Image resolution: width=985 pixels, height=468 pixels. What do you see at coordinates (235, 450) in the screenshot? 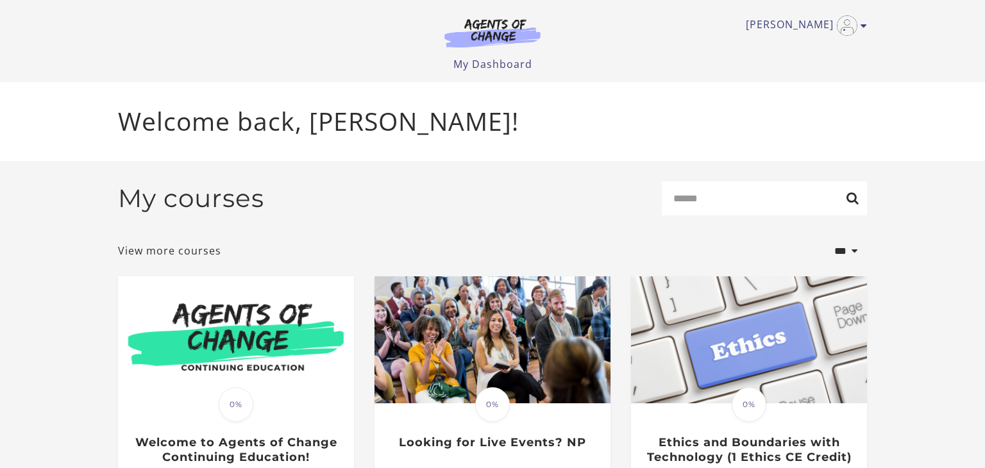
I see `h3: Welcome to Agents of Change Continuing Education!` at bounding box center [235, 450].